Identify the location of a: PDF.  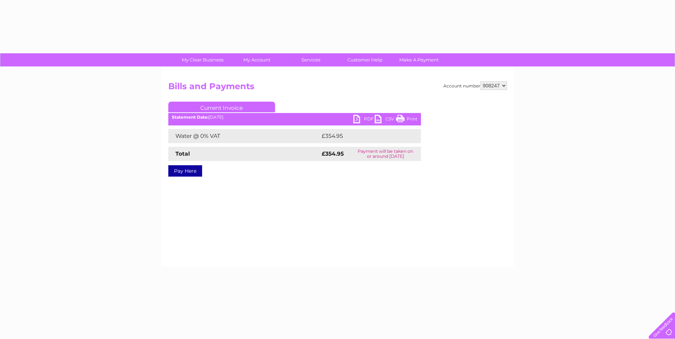
(364, 120).